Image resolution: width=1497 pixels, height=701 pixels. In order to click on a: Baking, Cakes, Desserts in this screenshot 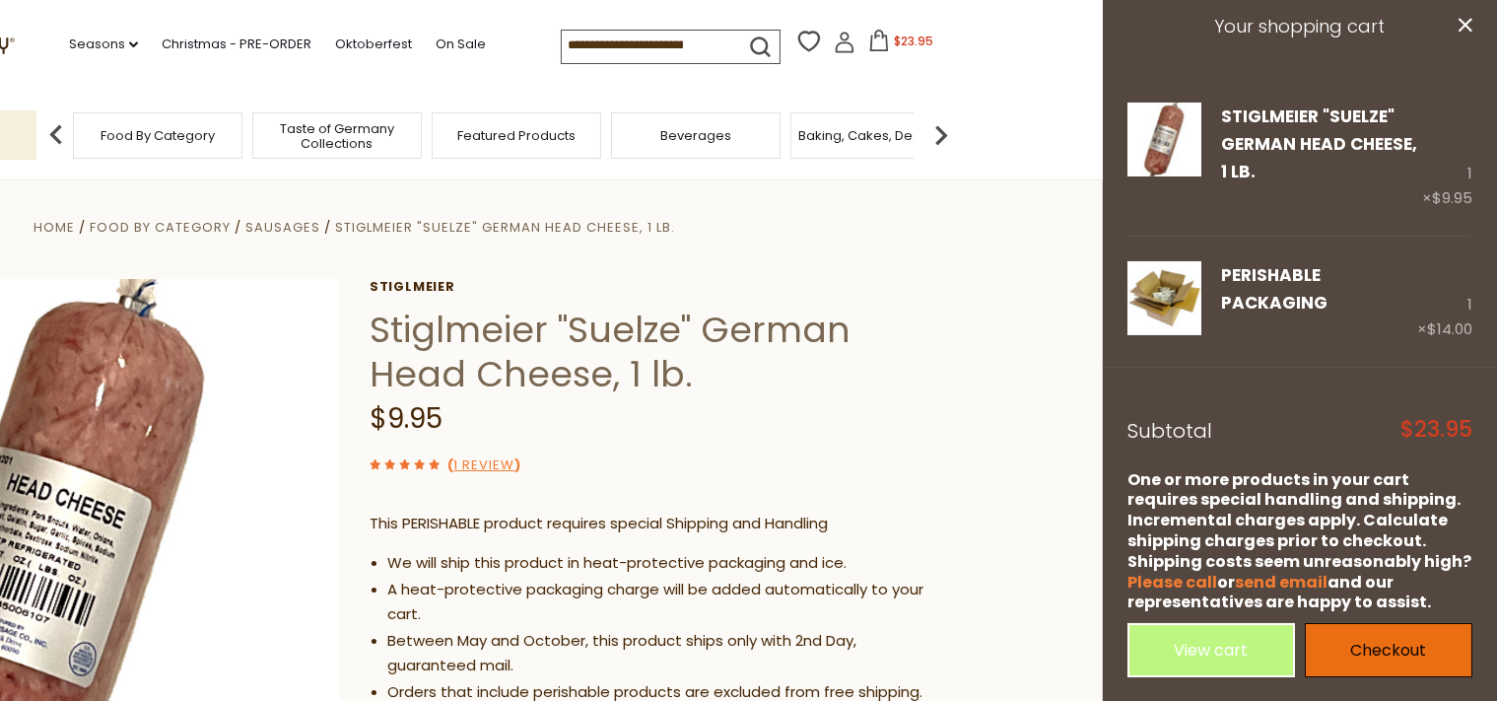, I will do `click(875, 135)`.